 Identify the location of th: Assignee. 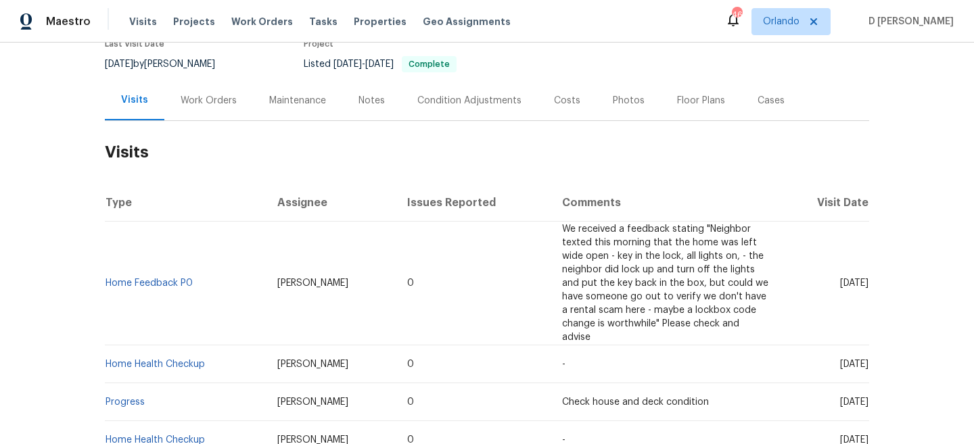
(331, 203).